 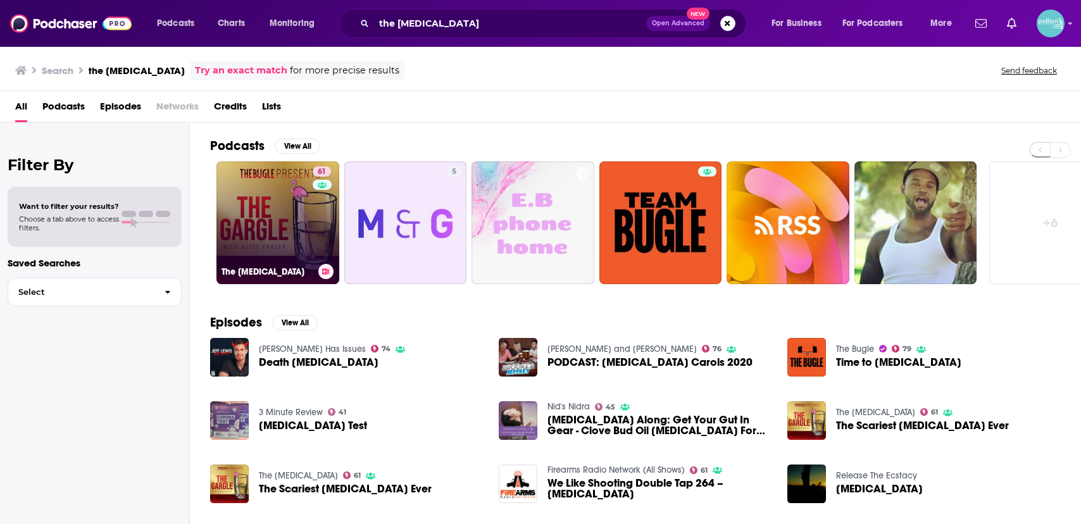 I want to click on button: Open AdvancedNew, so click(x=678, y=23).